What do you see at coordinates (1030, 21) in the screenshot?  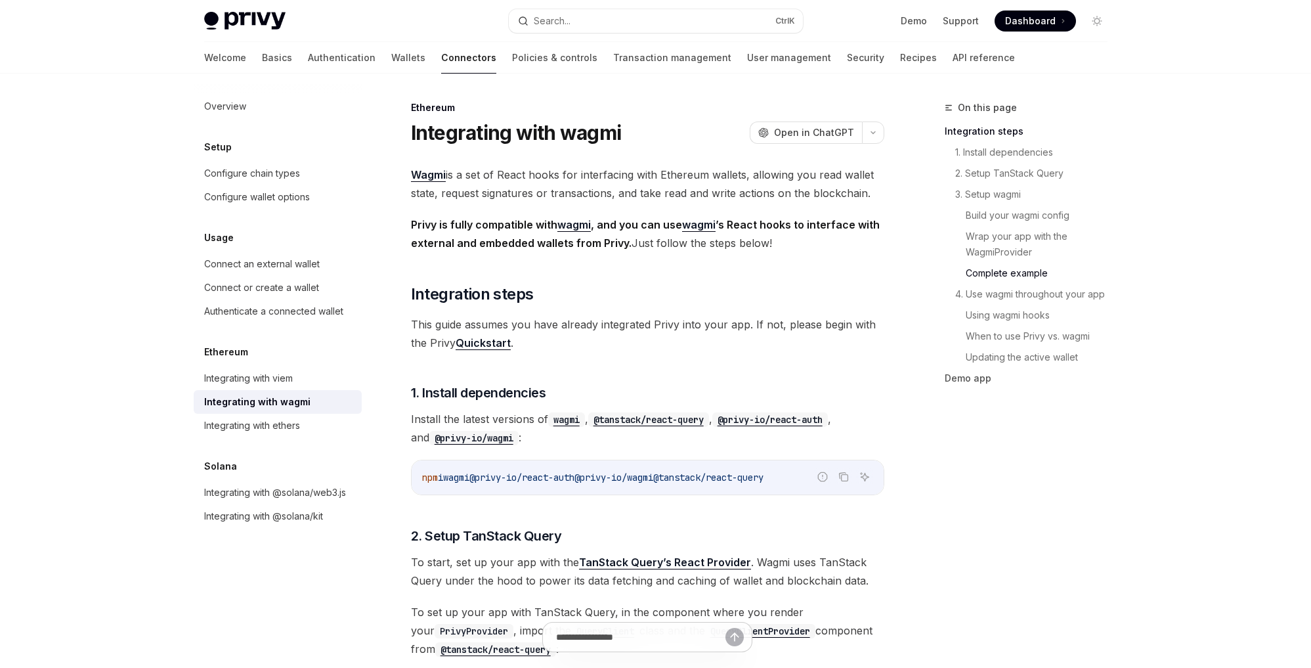 I see `span: Dashboard` at bounding box center [1030, 21].